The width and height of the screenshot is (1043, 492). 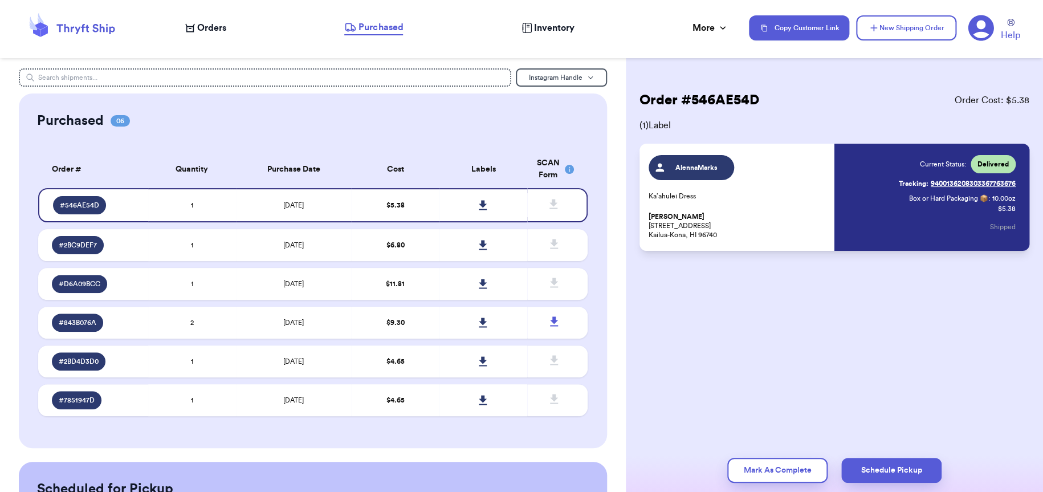 What do you see at coordinates (395, 284) in the screenshot?
I see `span: $ 11.81` at bounding box center [395, 284].